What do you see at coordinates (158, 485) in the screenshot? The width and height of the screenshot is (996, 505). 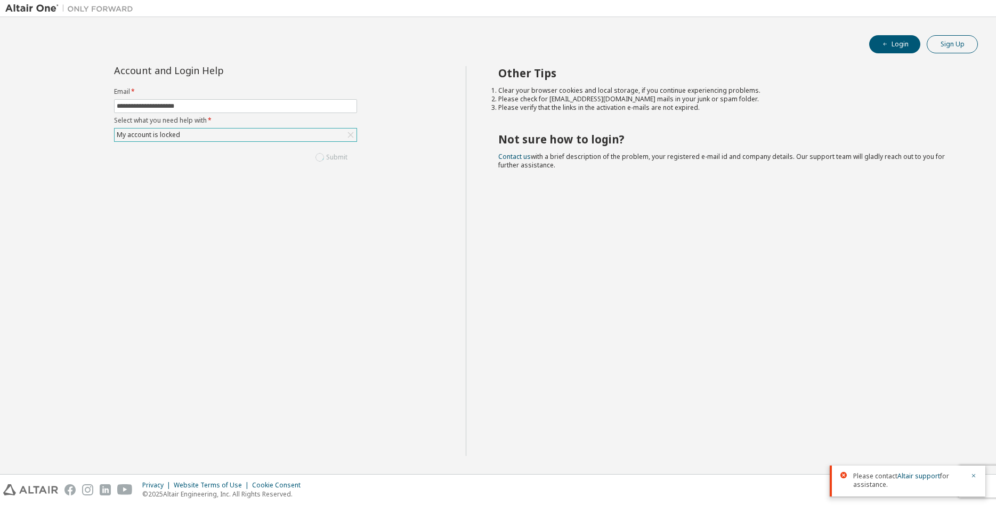 I see `div: Privacy` at bounding box center [158, 485].